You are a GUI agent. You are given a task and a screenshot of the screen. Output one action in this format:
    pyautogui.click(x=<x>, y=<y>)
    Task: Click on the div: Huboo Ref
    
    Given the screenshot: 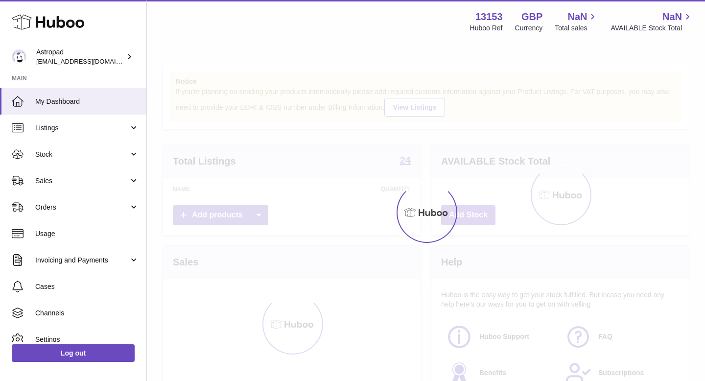 What is the action you would take?
    pyautogui.click(x=486, y=28)
    